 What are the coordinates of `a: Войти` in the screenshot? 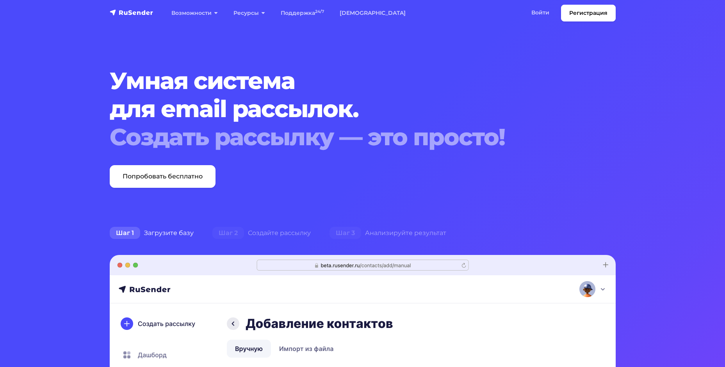 It's located at (541, 13).